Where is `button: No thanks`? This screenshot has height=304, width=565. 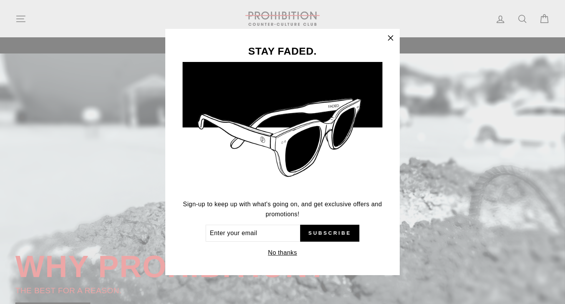 button: No thanks is located at coordinates (283, 253).